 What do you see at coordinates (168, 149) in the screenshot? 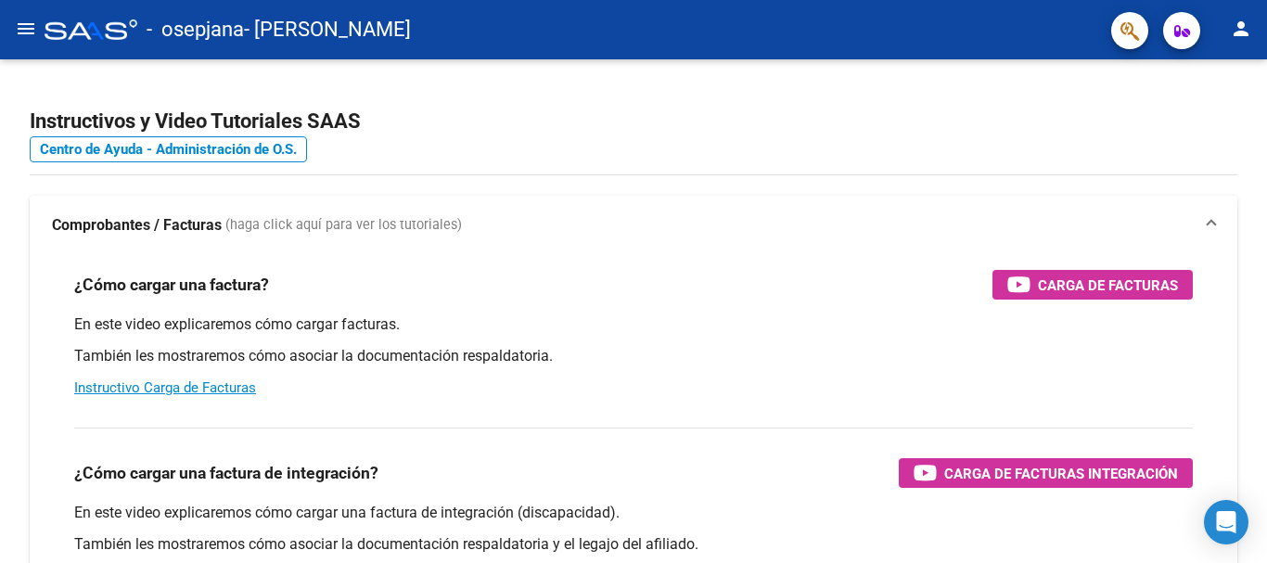
I see `a: Centro de Ayuda - Administración de O.S.` at bounding box center [168, 149].